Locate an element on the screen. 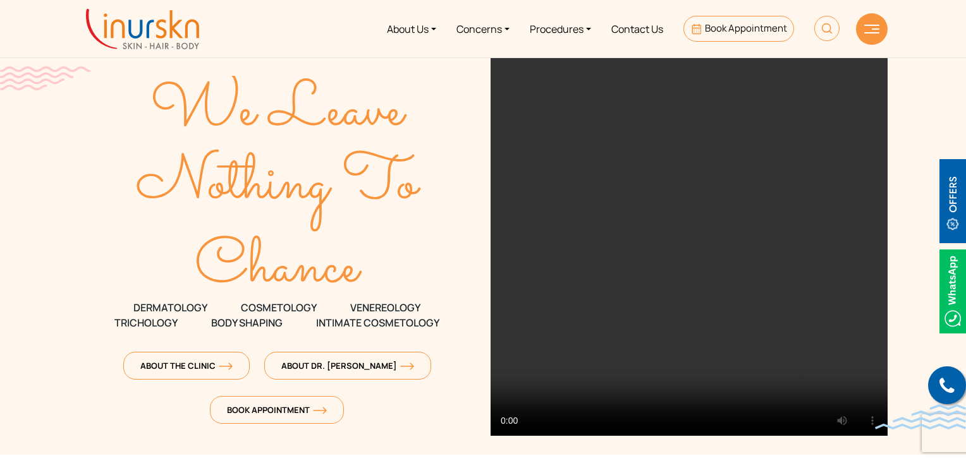  img: bluewave is located at coordinates (920, 417).